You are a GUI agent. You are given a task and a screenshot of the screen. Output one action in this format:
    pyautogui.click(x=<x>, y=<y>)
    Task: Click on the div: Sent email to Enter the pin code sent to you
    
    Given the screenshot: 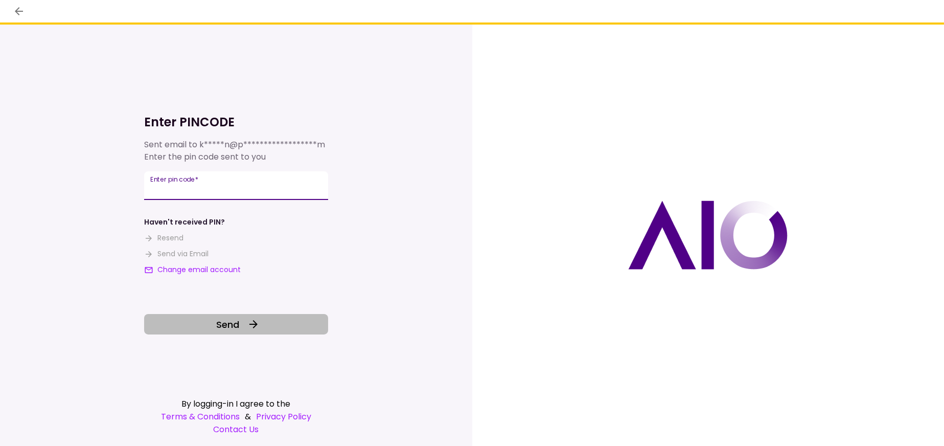 What is the action you would take?
    pyautogui.click(x=236, y=151)
    